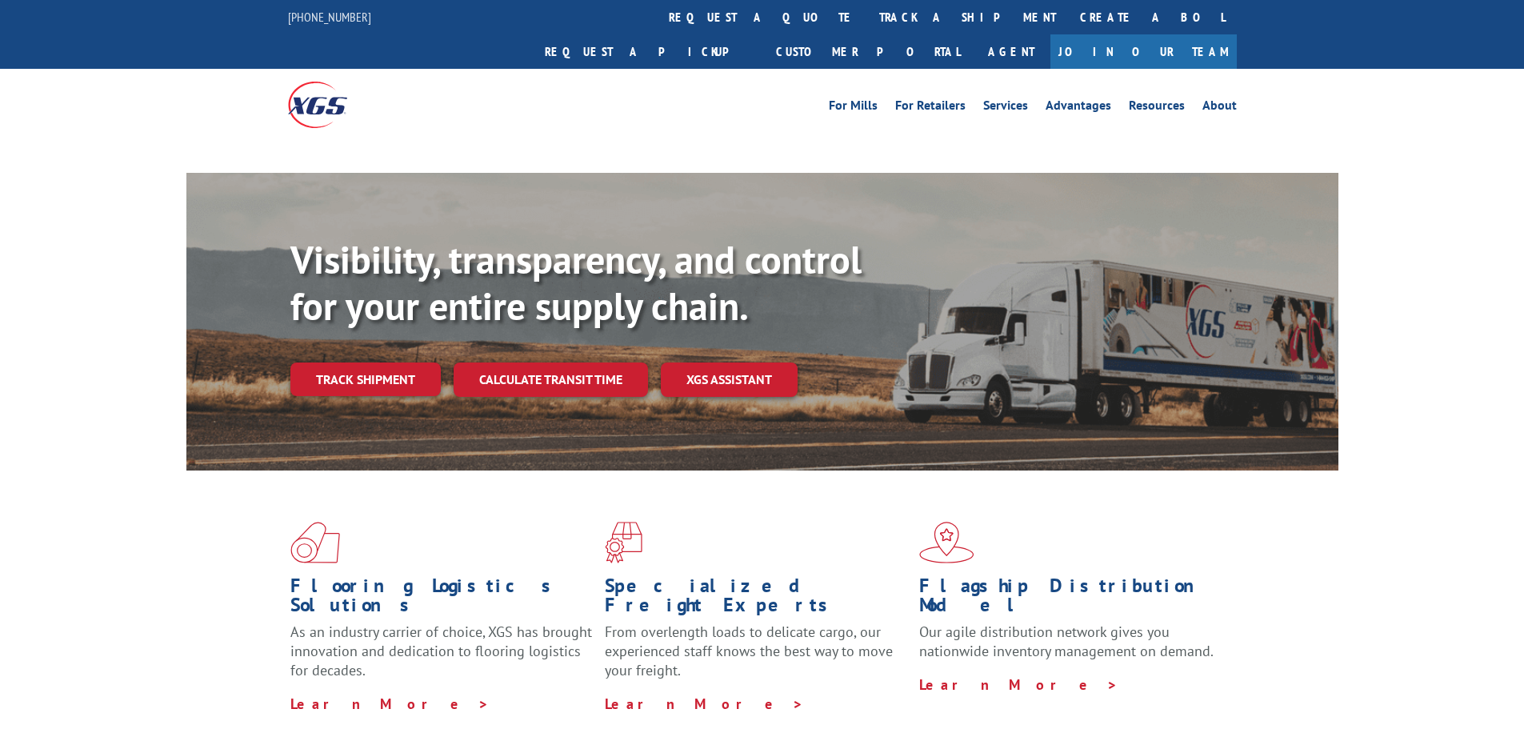 This screenshot has width=1524, height=729. I want to click on img: xgs-icon-focused-on-flooring-red, so click(623, 543).